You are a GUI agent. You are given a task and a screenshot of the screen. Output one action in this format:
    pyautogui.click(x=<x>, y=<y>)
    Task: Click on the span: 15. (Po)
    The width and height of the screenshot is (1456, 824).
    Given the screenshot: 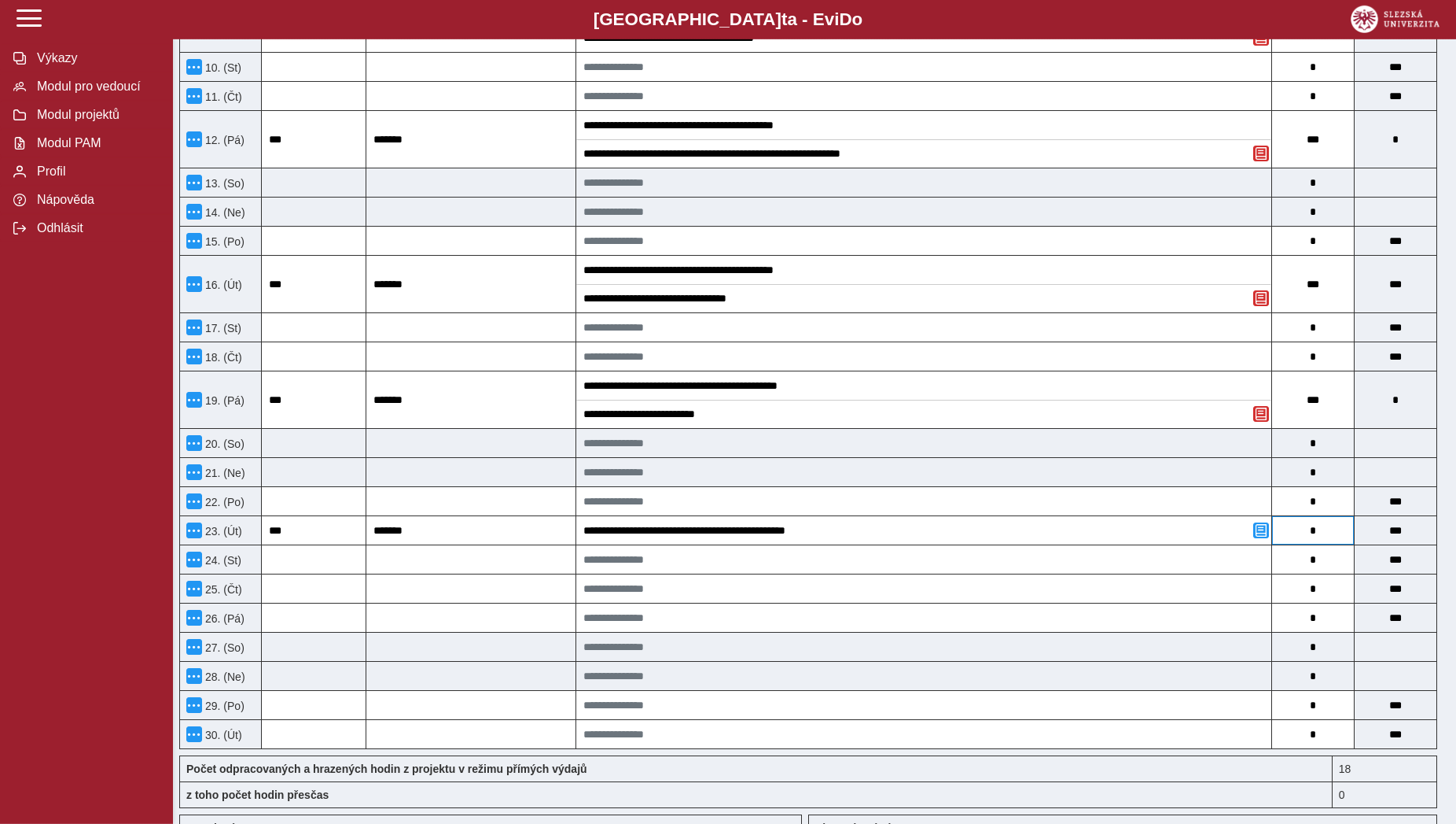 What is the action you would take?
    pyautogui.click(x=224, y=241)
    